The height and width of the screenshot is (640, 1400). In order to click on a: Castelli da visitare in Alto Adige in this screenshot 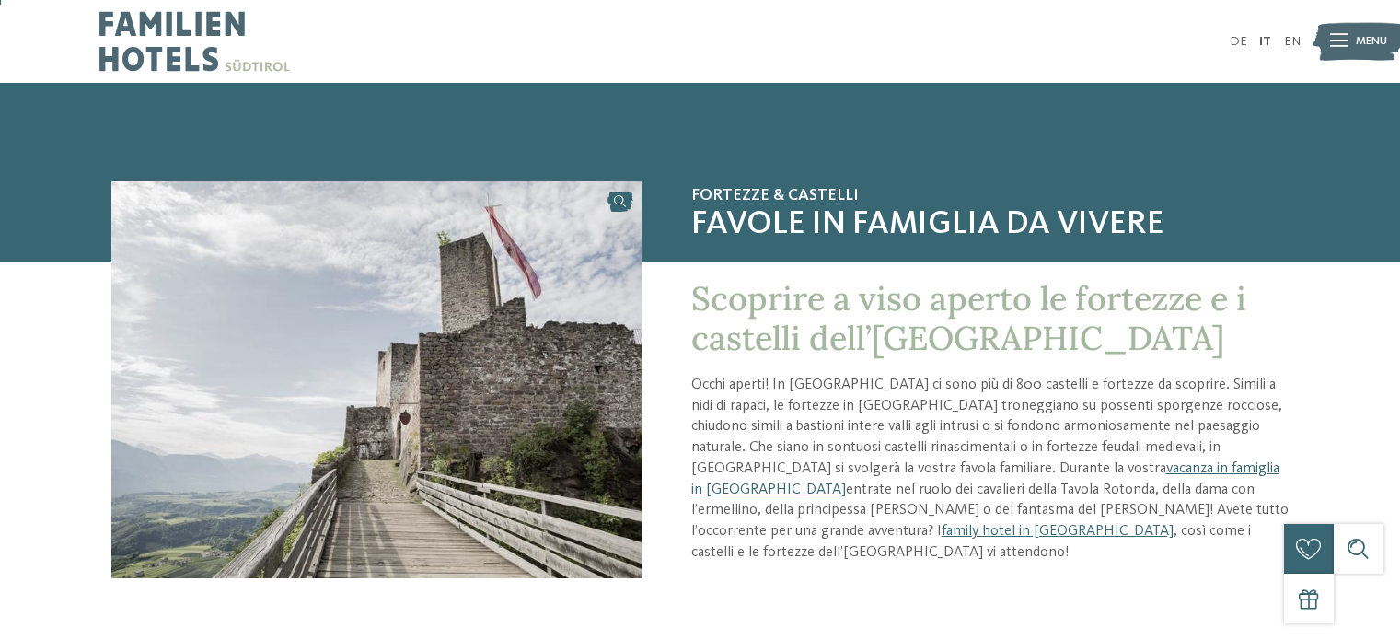, I will do `click(376, 379)`.